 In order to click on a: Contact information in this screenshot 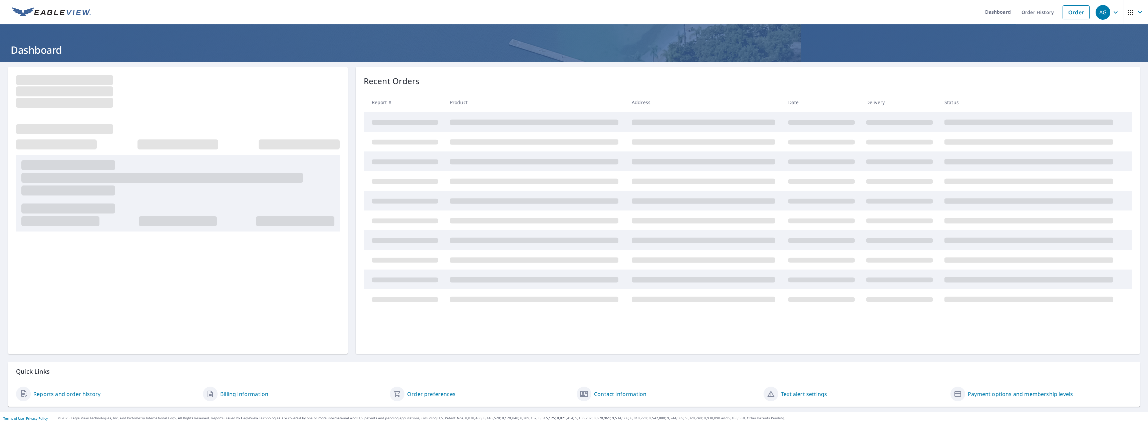, I will do `click(620, 394)`.